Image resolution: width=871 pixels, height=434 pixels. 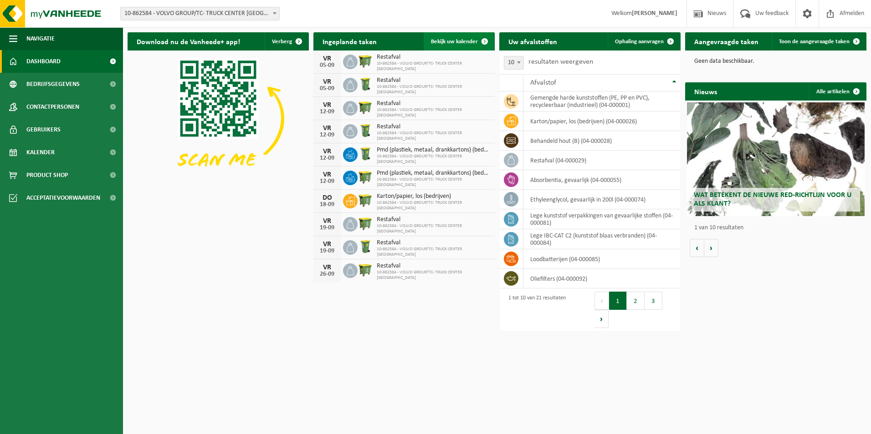 I want to click on span: Acceptatievoorwaarden, so click(x=63, y=198).